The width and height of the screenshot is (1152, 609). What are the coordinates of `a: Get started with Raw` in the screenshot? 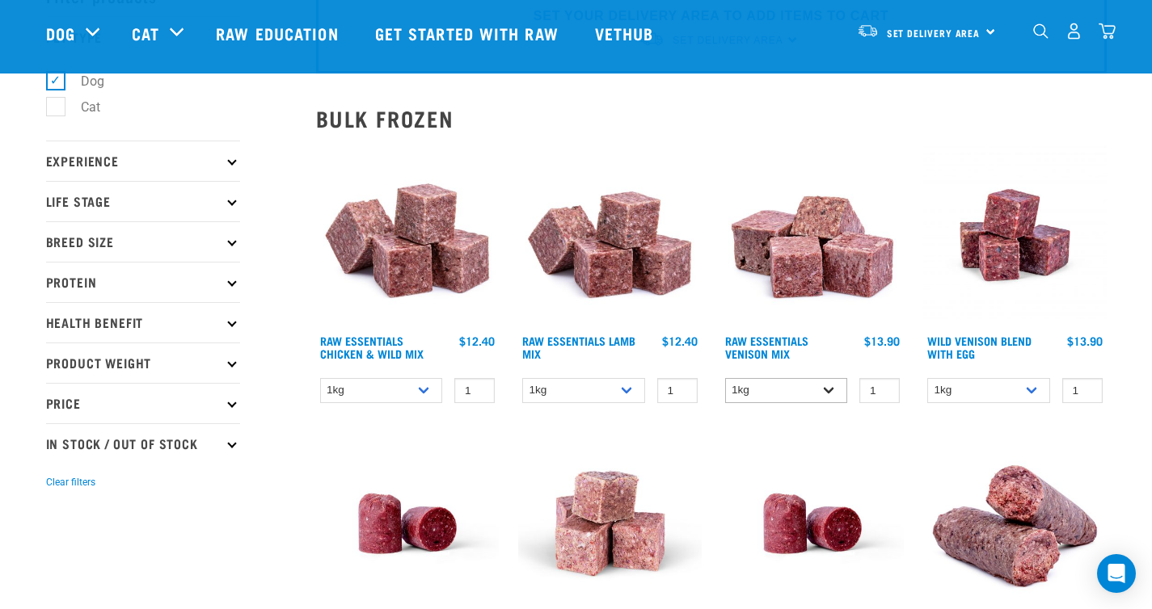 It's located at (469, 33).